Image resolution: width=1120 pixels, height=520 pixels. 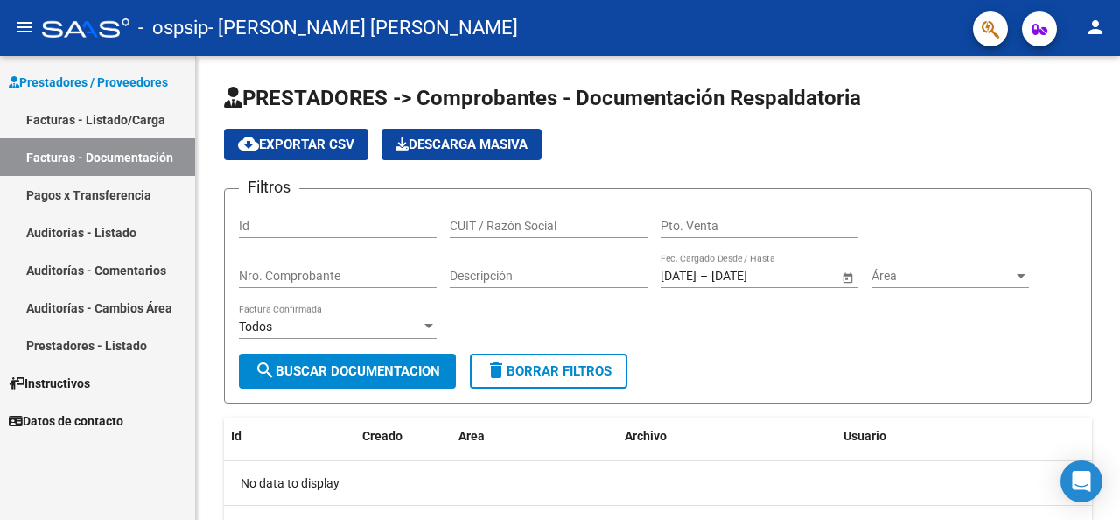 I want to click on span: Area, so click(x=472, y=436).